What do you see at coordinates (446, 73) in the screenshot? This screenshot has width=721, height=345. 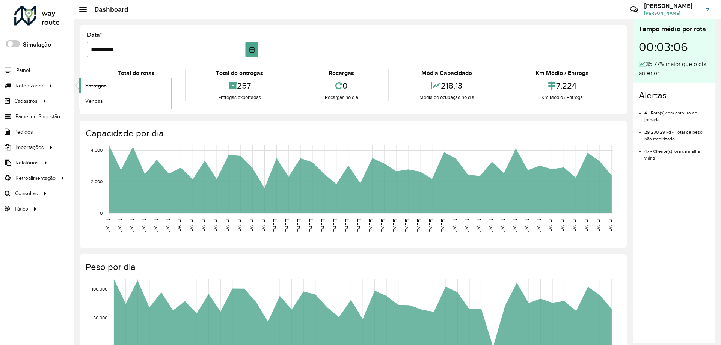 I see `div: Média Capacidade` at bounding box center [446, 73].